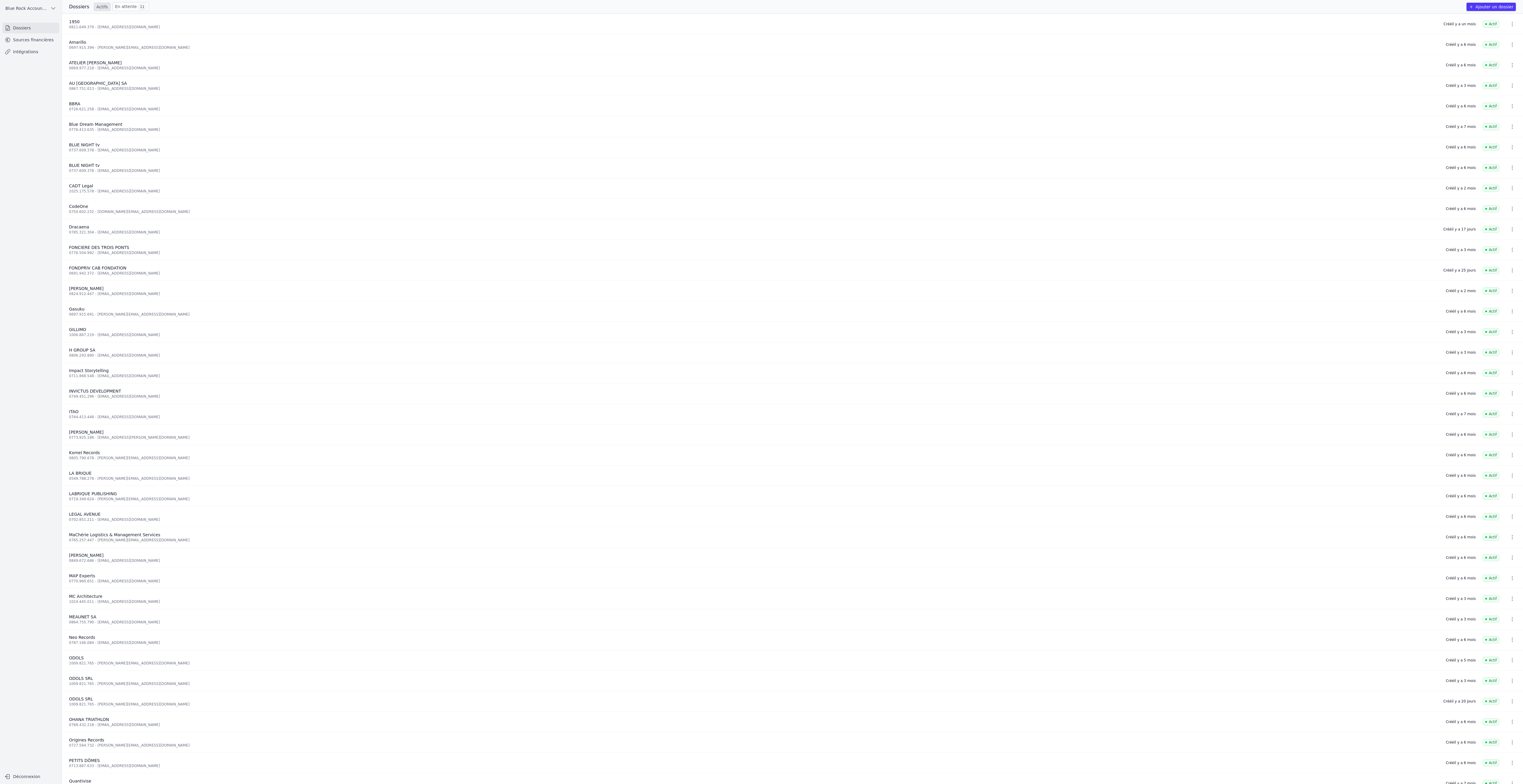 This screenshot has width=1523, height=784. Describe the element at coordinates (98, 268) in the screenshot. I see `span: FONDPRIV CAB FONDATION` at that location.